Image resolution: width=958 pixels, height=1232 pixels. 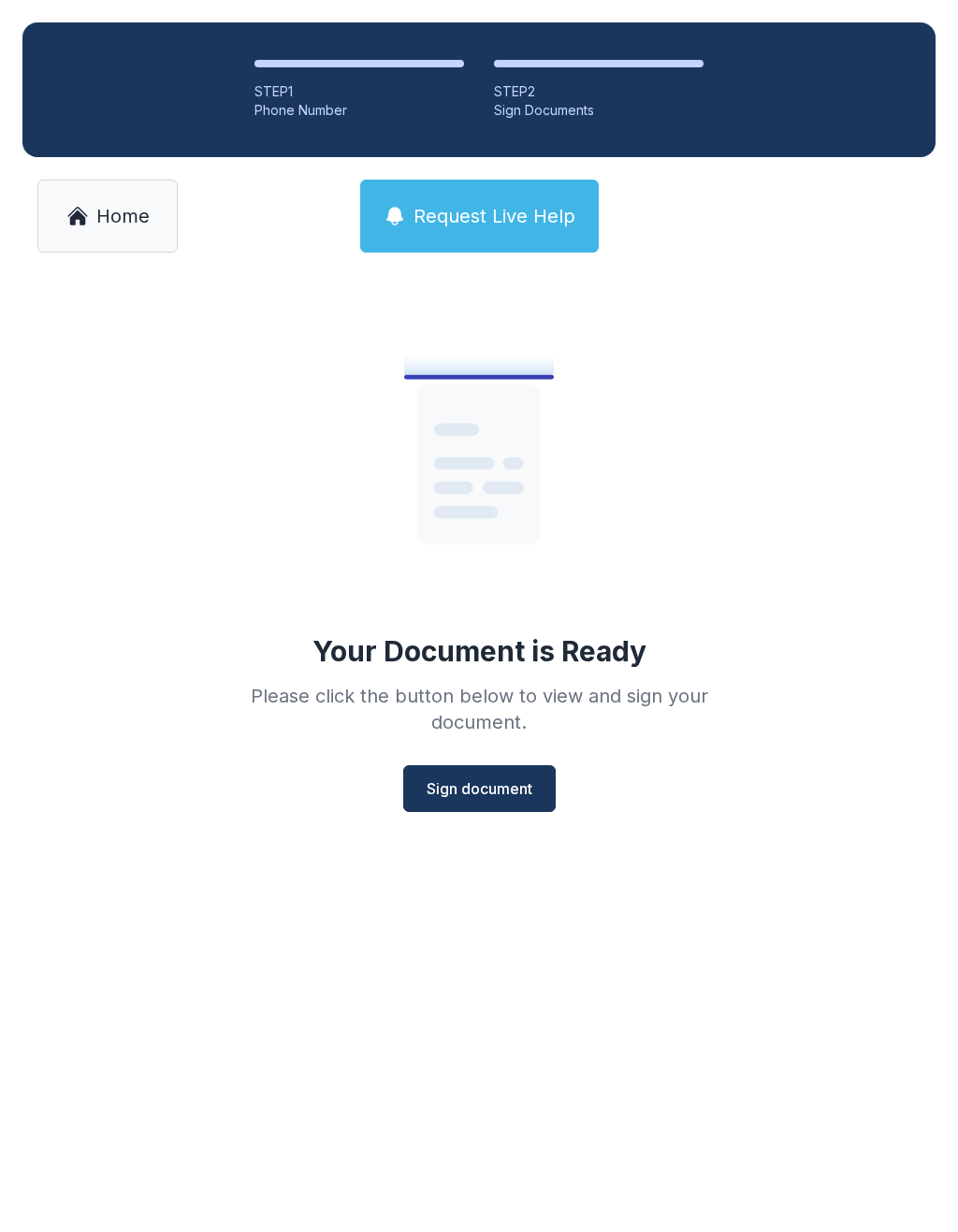 I want to click on div: Please click the button below to view and sign your document., so click(x=479, y=709).